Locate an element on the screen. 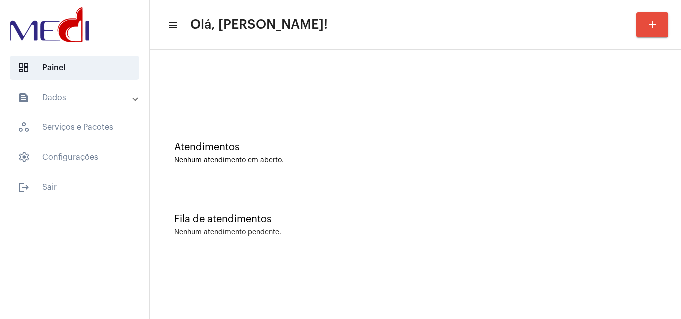  span: Painel is located at coordinates (74, 68).